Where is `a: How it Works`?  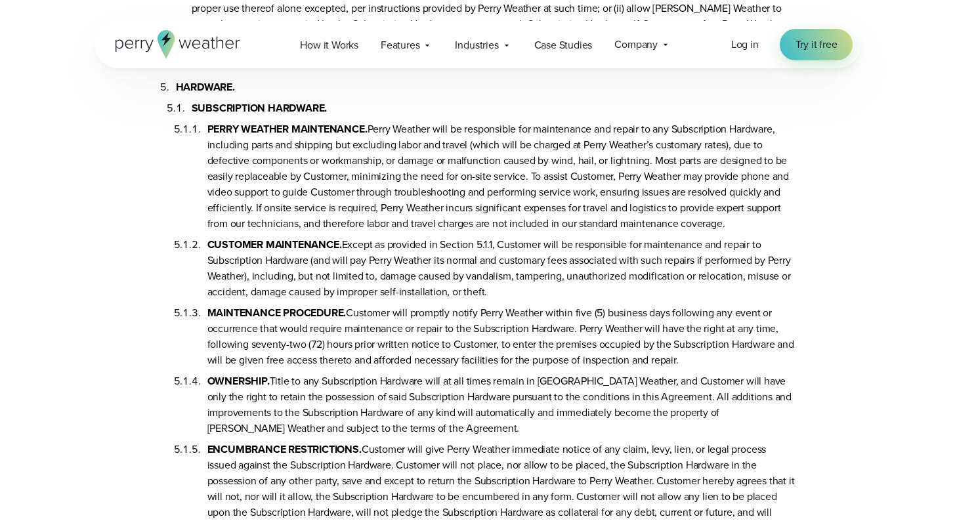 a: How it Works is located at coordinates (329, 45).